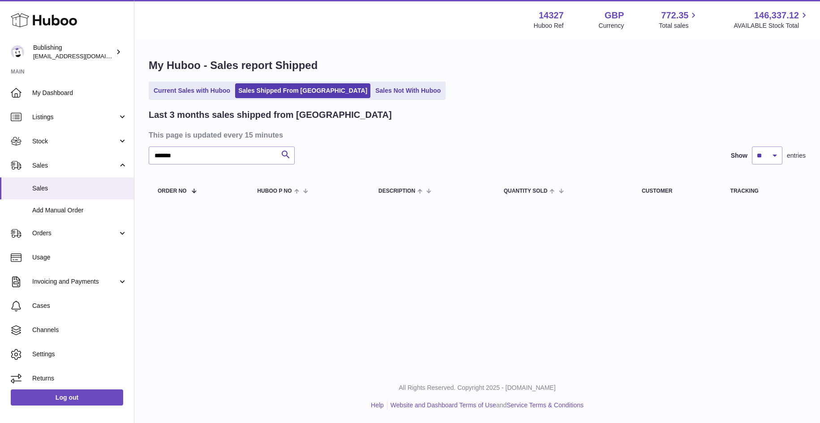 This screenshot has width=820, height=423. What do you see at coordinates (526, 191) in the screenshot?
I see `span: Quantity Sold` at bounding box center [526, 191].